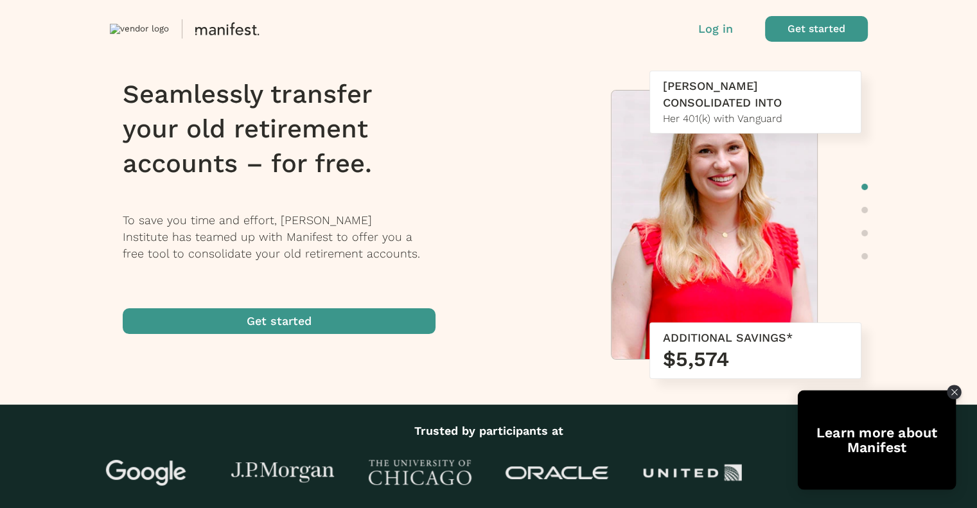  I want to click on div: Learn more about Manifest, so click(877, 440).